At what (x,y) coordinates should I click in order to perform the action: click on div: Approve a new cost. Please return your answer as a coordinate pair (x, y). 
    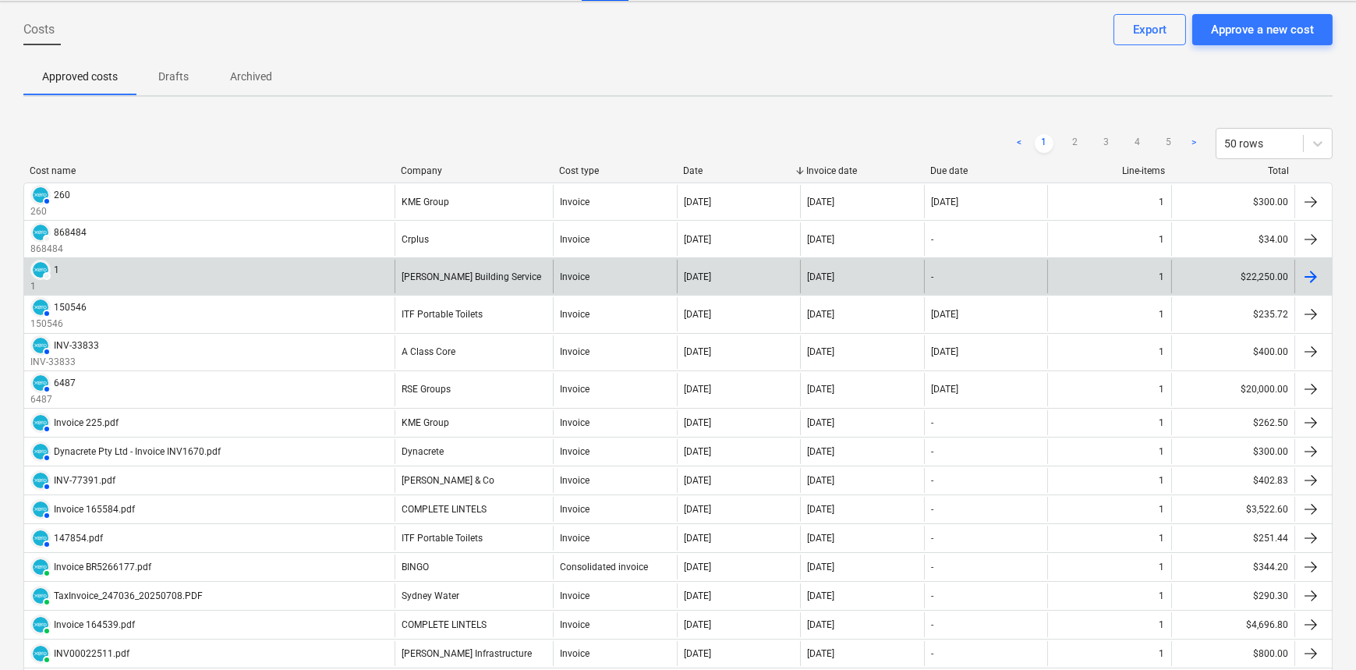
    Looking at the image, I should click on (1263, 30).